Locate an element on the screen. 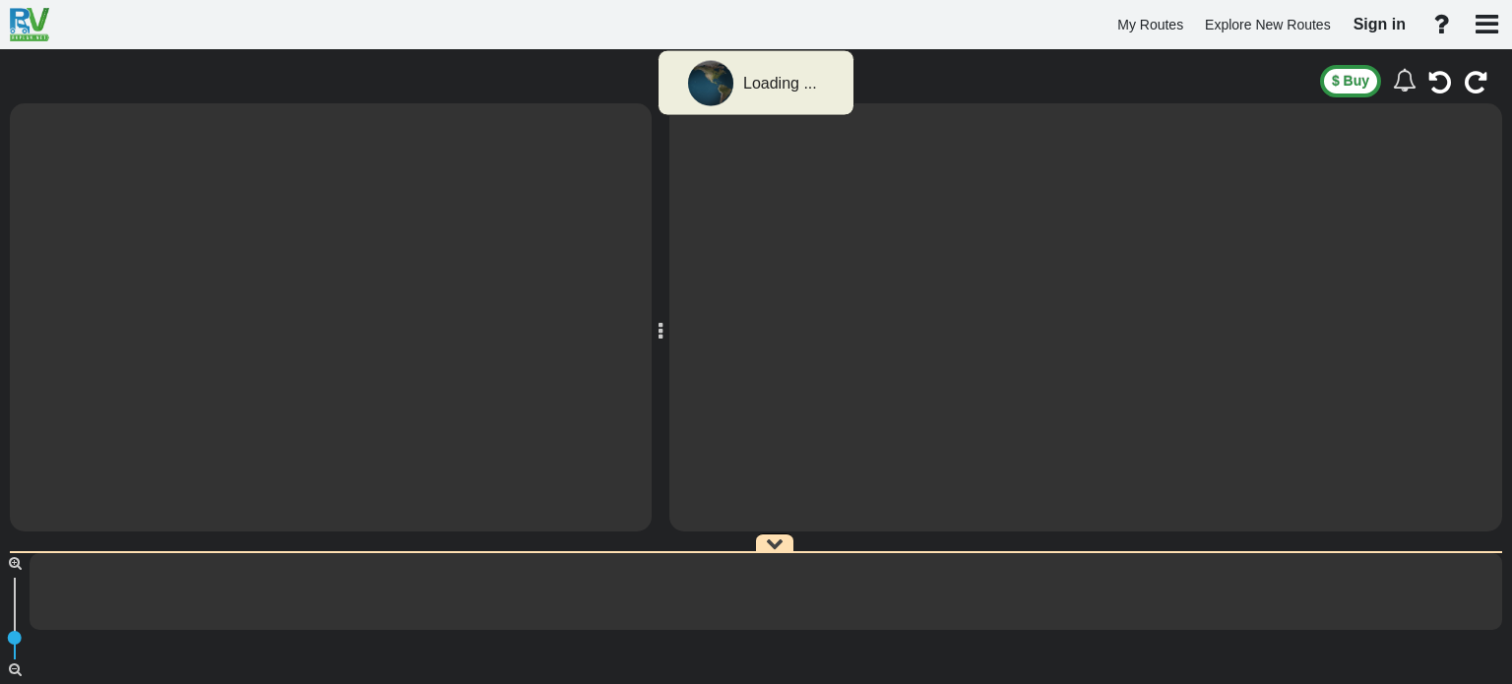 The width and height of the screenshot is (1512, 684). span: My Routes is located at coordinates (1150, 25).